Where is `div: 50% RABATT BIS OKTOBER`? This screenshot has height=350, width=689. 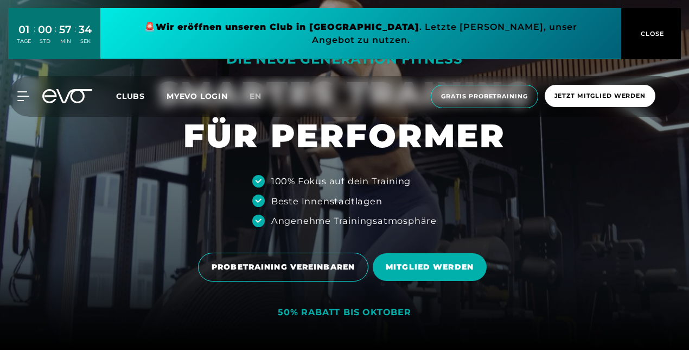
div: 50% RABATT BIS OKTOBER is located at coordinates (345, 312).